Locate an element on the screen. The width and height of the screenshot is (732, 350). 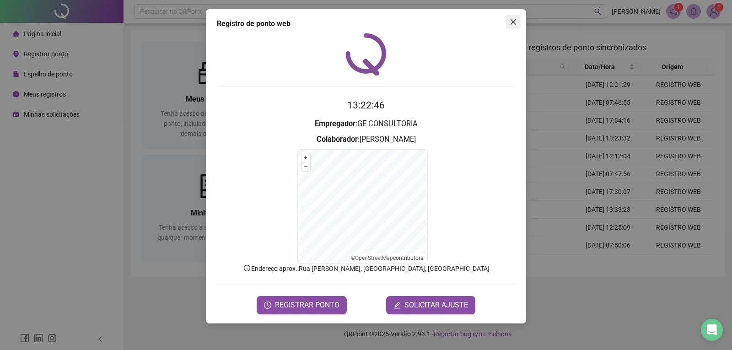
a: OpenStreetMap is located at coordinates (374, 258).